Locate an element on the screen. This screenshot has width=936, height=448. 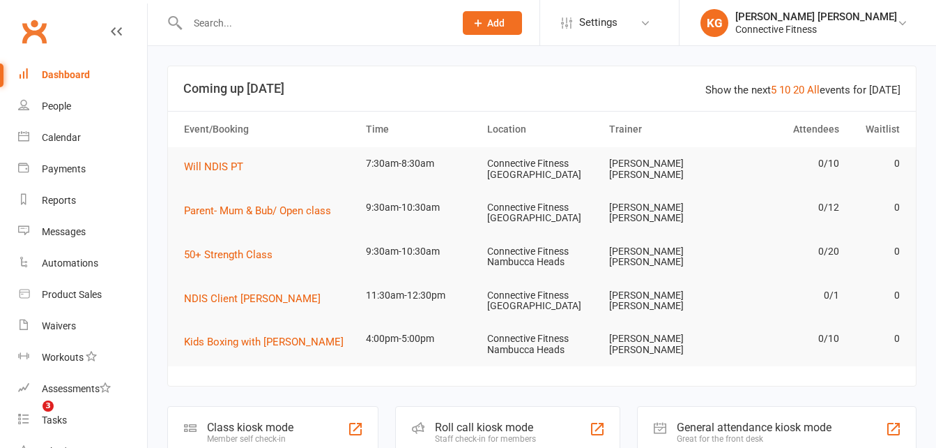
div: Messages is located at coordinates (63, 231).